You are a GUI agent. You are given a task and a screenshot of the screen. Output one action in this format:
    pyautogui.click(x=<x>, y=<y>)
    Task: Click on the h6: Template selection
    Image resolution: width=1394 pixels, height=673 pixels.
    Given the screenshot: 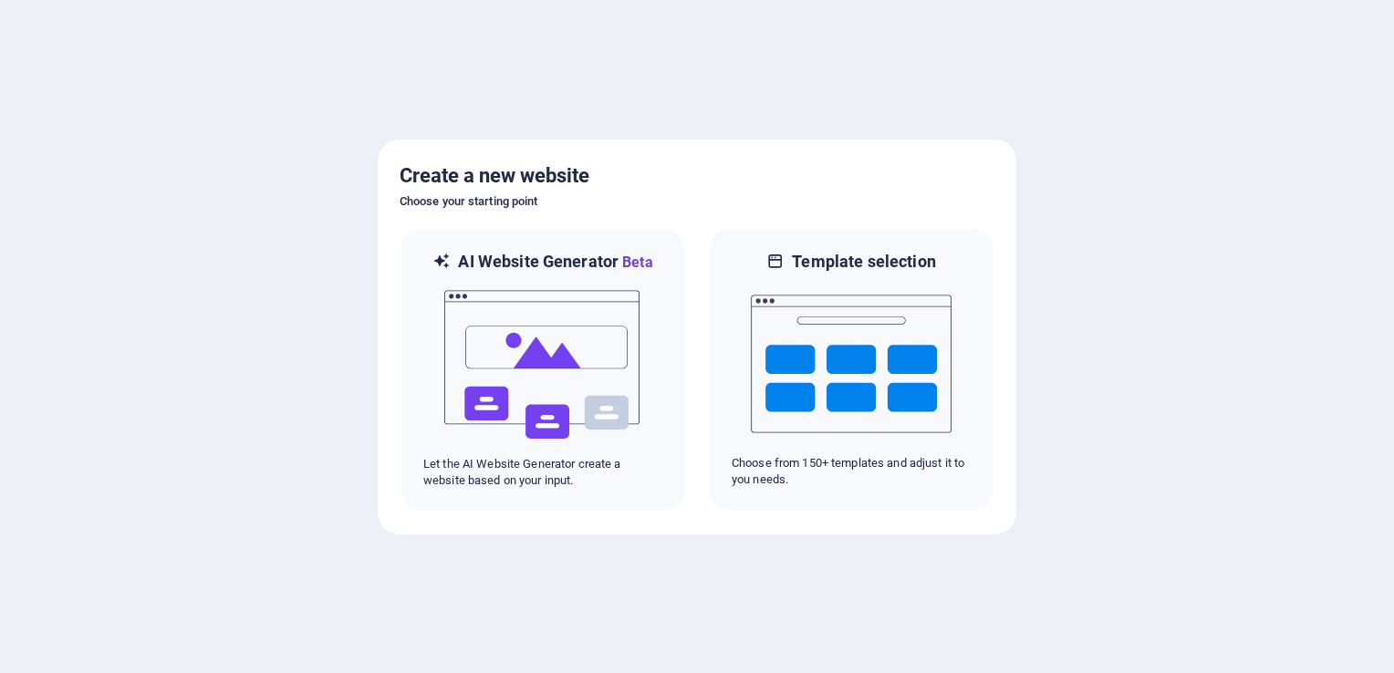 What is the action you would take?
    pyautogui.click(x=863, y=262)
    